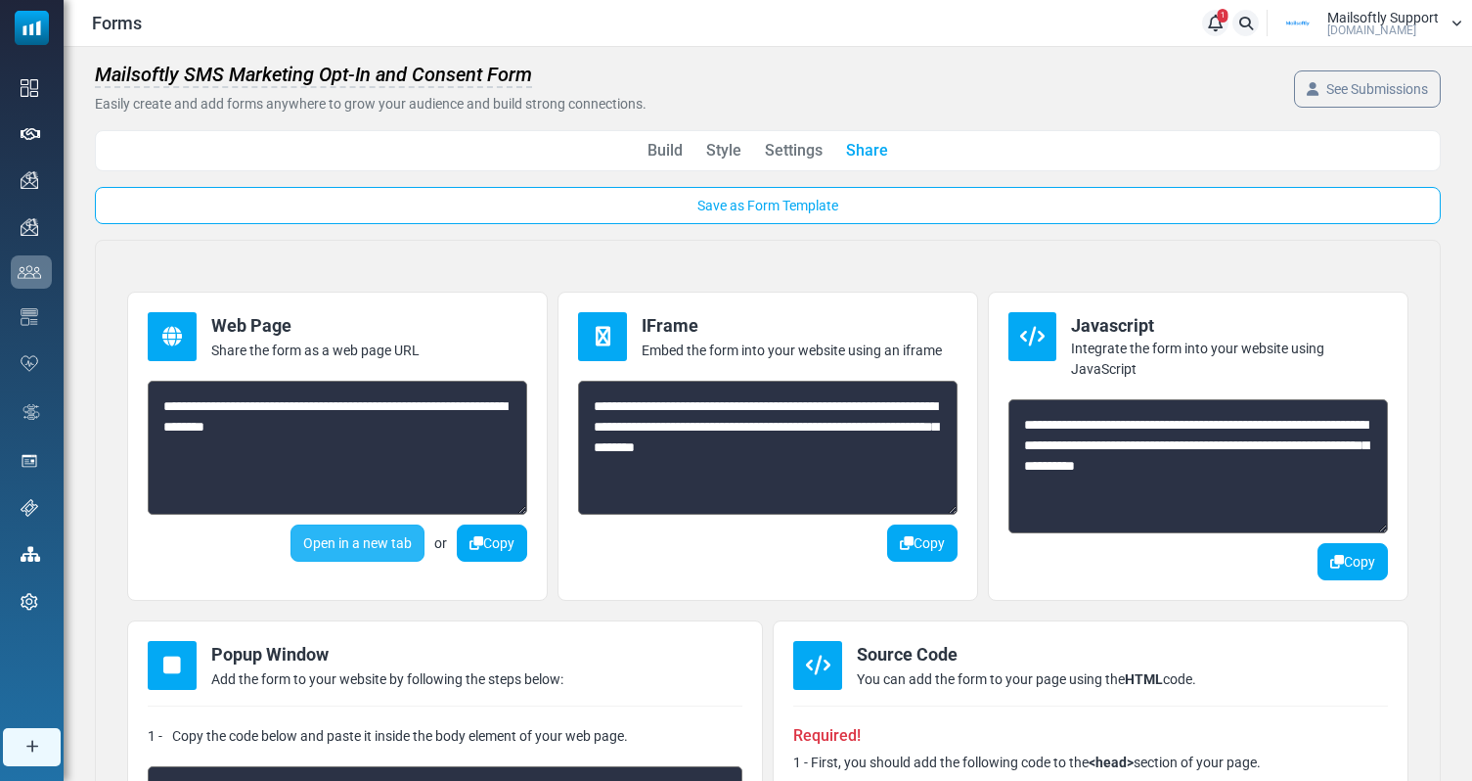  Describe the element at coordinates (1027, 749) in the screenshot. I see `div: 1 - First, you should add the following code to the section of your page.` at that location.